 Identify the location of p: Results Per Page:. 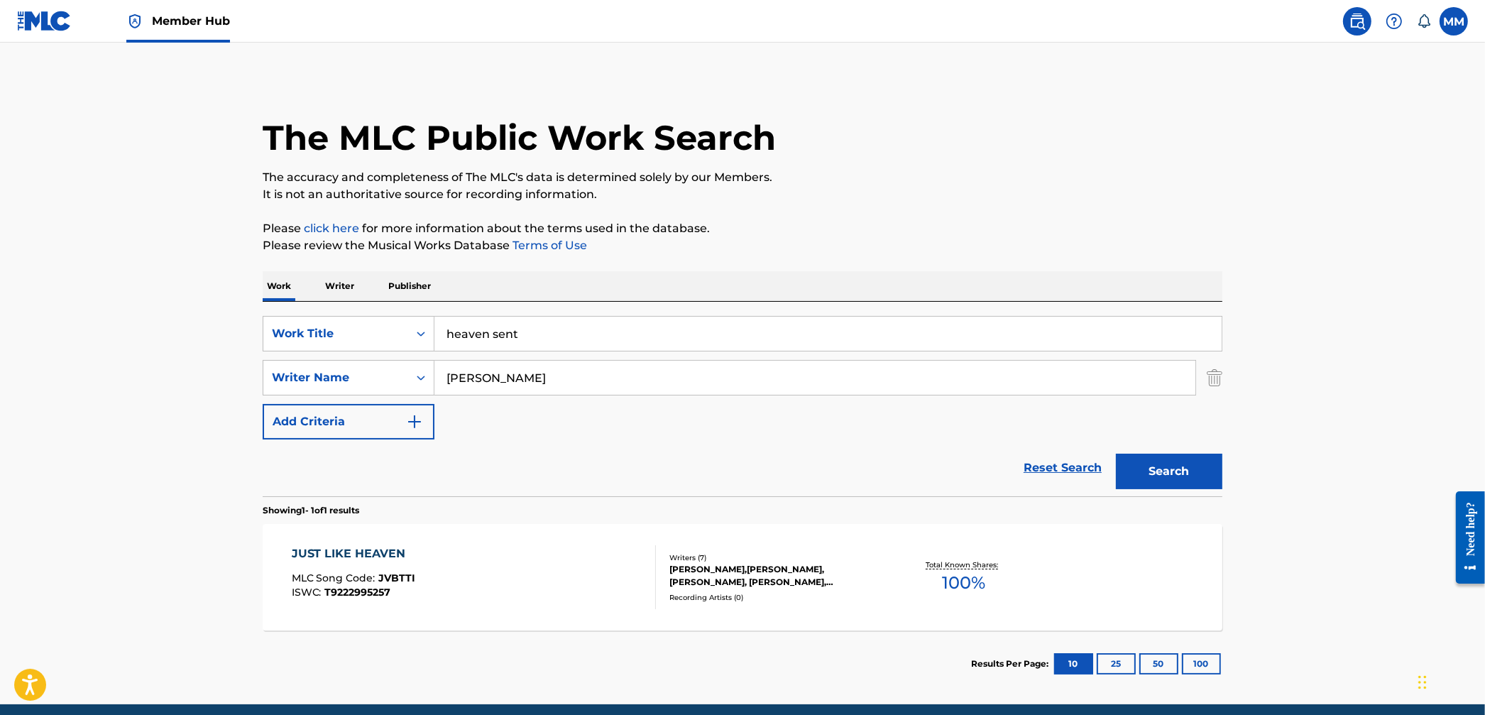
(1011, 663).